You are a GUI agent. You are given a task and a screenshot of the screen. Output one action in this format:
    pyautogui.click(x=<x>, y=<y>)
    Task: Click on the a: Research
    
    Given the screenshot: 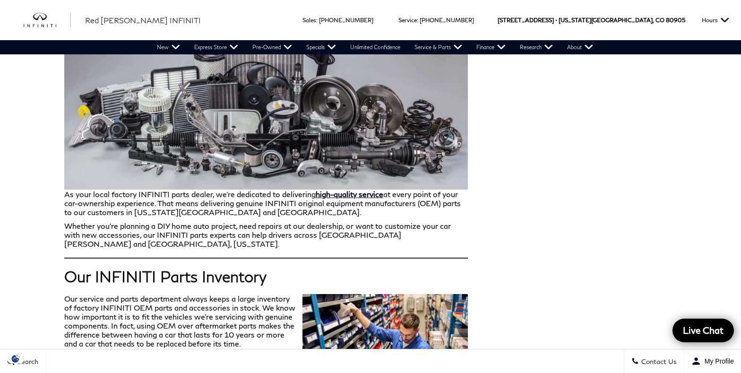 What is the action you would take?
    pyautogui.click(x=537, y=47)
    